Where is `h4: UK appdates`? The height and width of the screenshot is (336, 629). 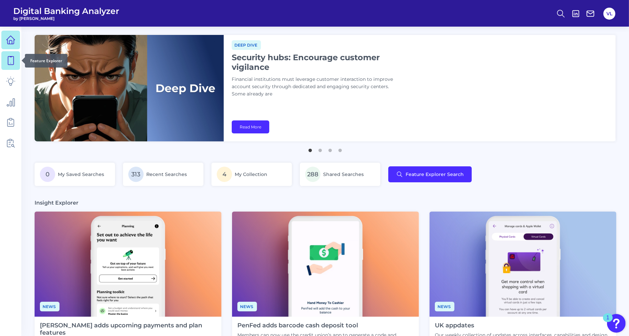 h4: UK appdates is located at coordinates (523, 325).